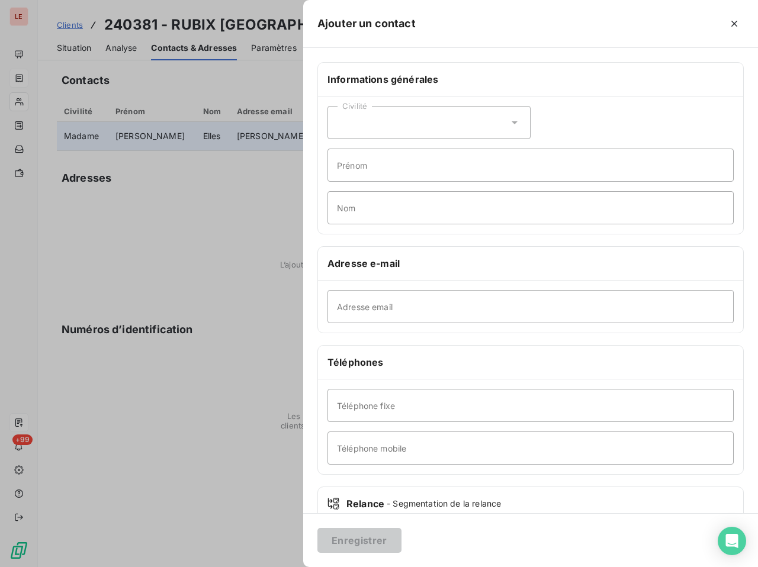  I want to click on button: Enregistrer, so click(360, 541).